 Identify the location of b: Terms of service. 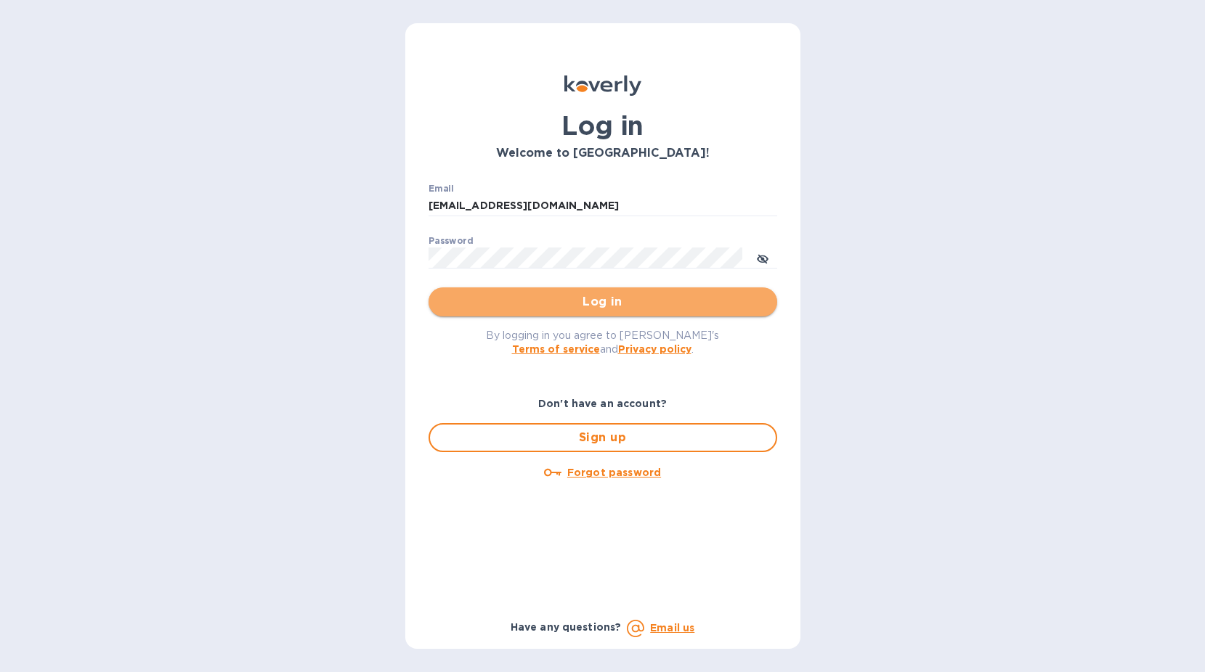
(555, 349).